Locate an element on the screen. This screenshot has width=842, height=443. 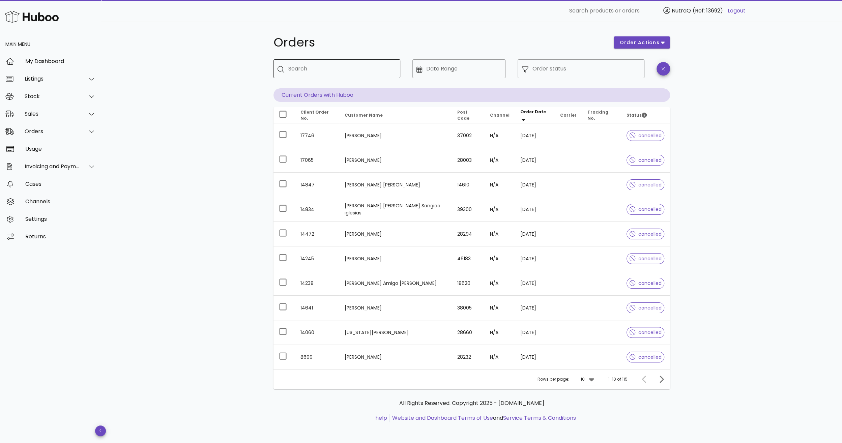
li: and is located at coordinates (483, 418).